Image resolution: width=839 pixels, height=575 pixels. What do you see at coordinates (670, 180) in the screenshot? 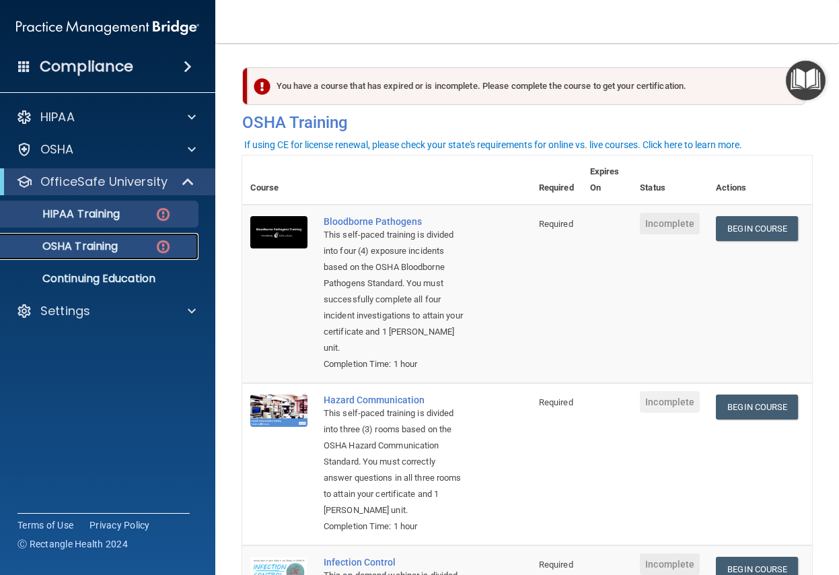
I see `th: Status` at bounding box center [670, 180].